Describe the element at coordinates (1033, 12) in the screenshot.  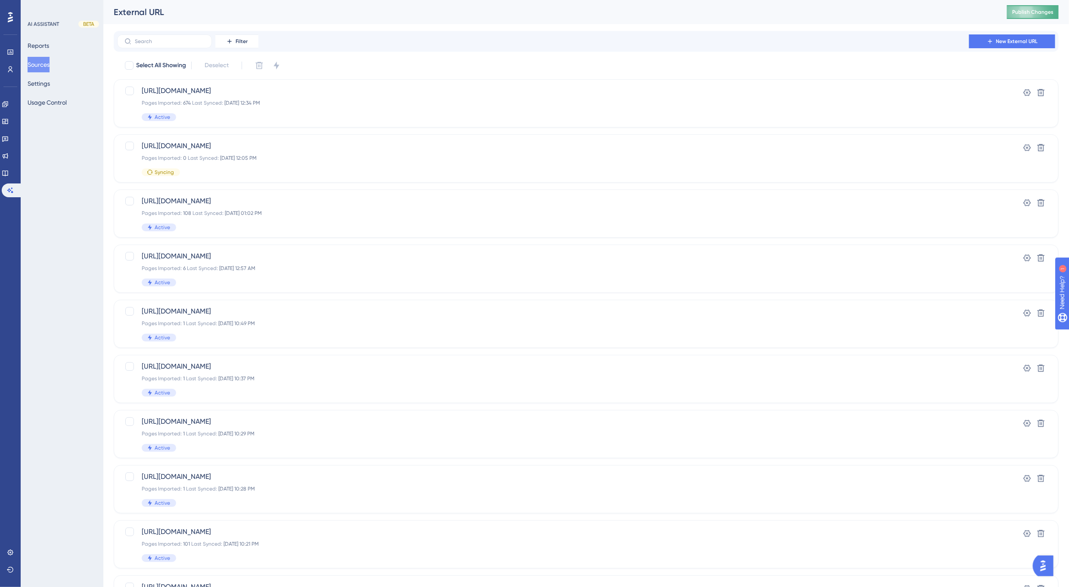
I see `span: Publish Changes` at that location.